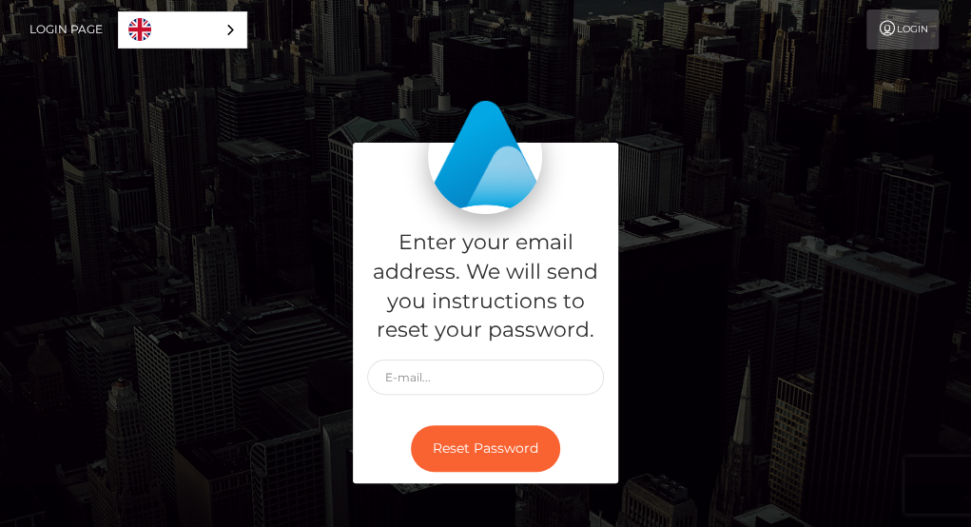 Image resolution: width=971 pixels, height=527 pixels. I want to click on input: E-mail..., so click(486, 377).